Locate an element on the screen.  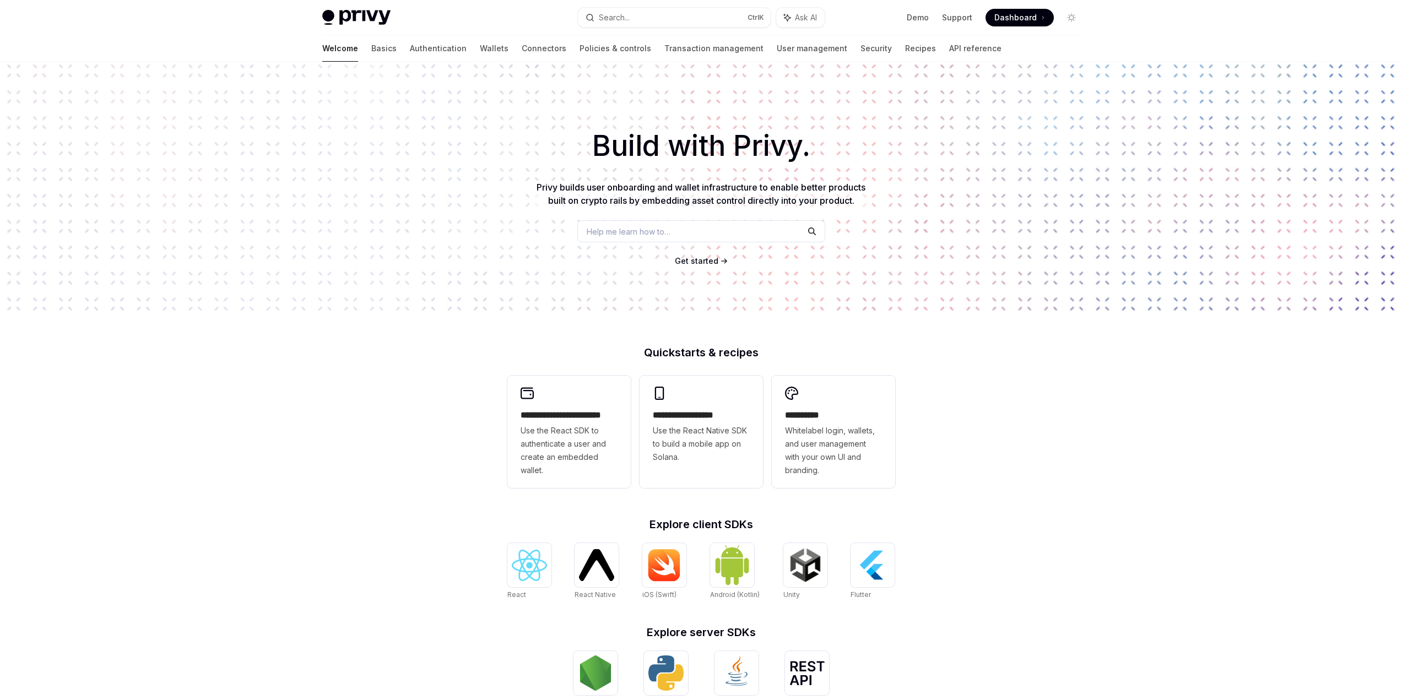
img: React Native is located at coordinates (597, 565).